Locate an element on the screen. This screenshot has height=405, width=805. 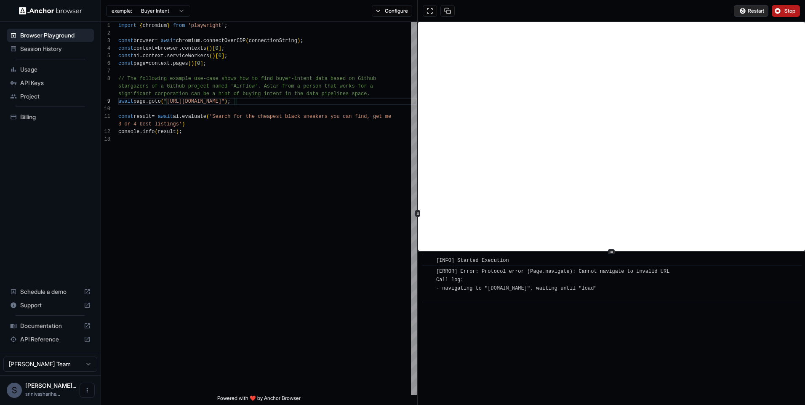
button: Restart is located at coordinates (751, 11).